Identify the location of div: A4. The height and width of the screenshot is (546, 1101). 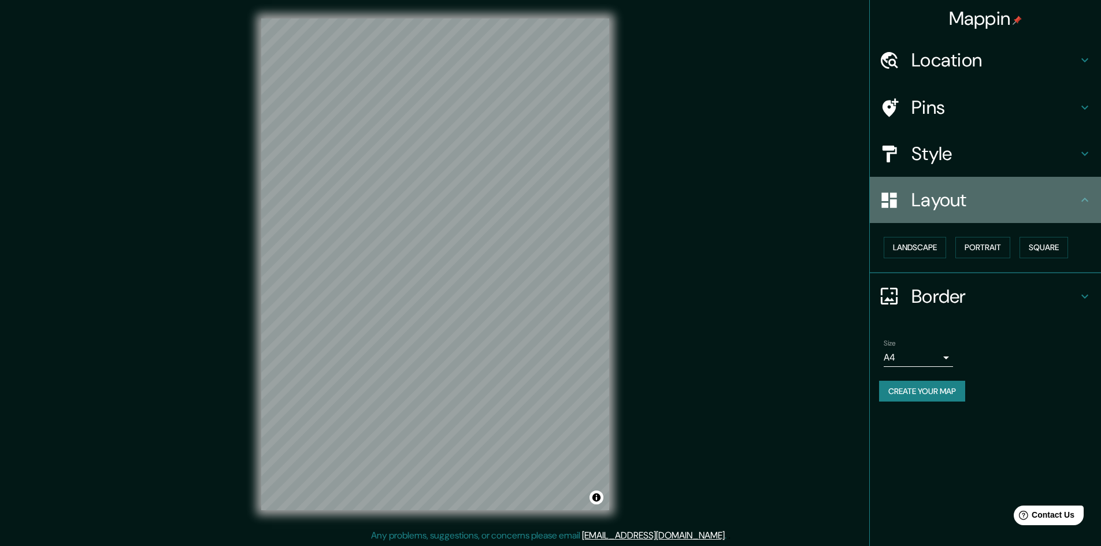
(918, 358).